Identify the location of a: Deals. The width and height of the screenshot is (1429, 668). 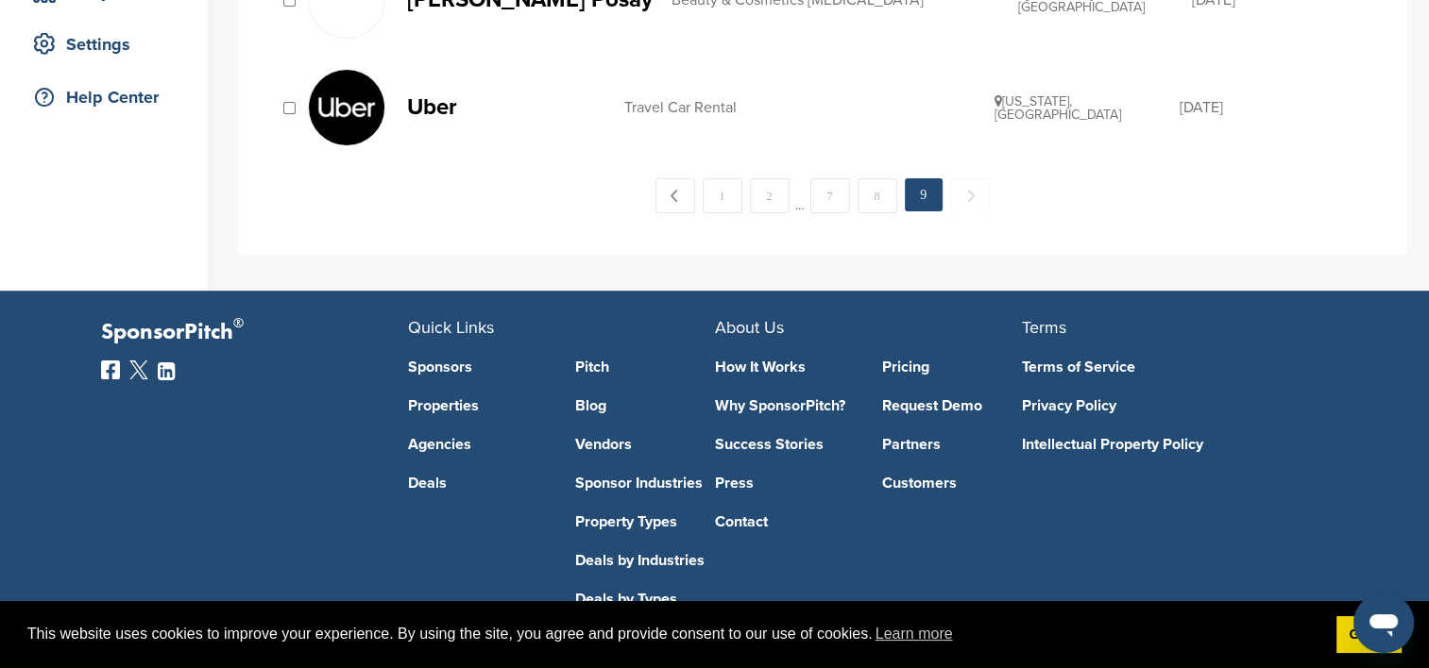
(478, 483).